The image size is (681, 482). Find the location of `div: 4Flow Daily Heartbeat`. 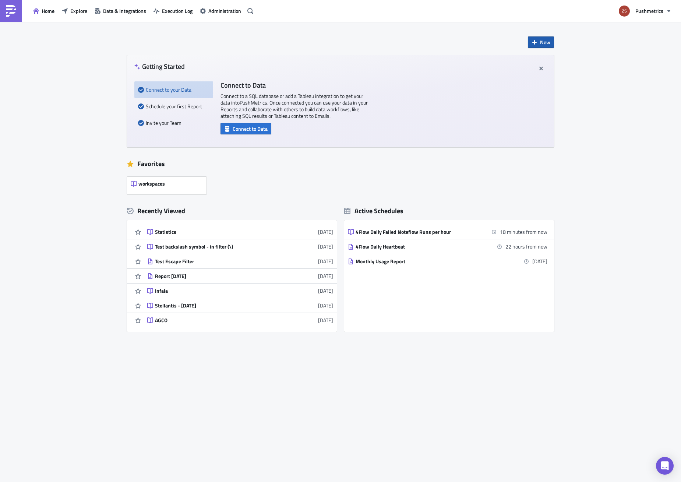

div: 4Flow Daily Heartbeat is located at coordinates (420, 246).